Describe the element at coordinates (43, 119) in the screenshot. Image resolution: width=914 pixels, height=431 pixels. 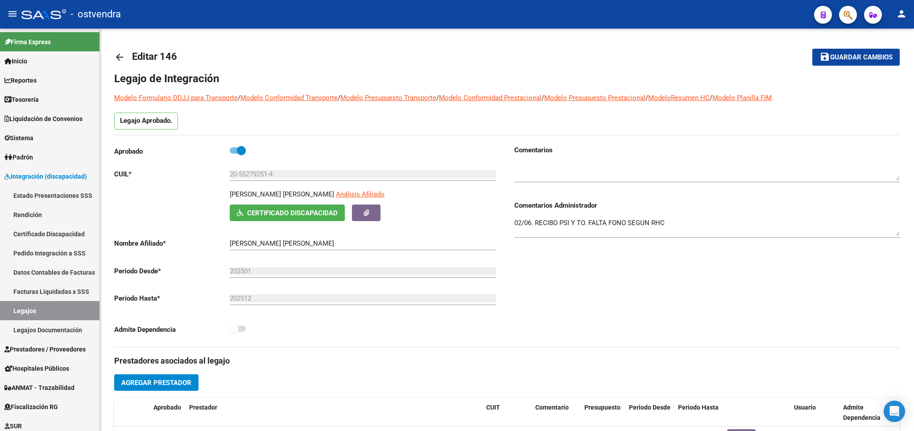
I see `span: Liquidación de Convenios` at that location.